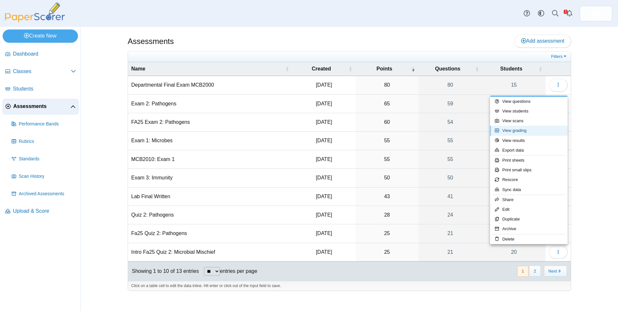 The image size is (618, 311). What do you see at coordinates (322, 69) in the screenshot?
I see `span: Created` at bounding box center [322, 69].